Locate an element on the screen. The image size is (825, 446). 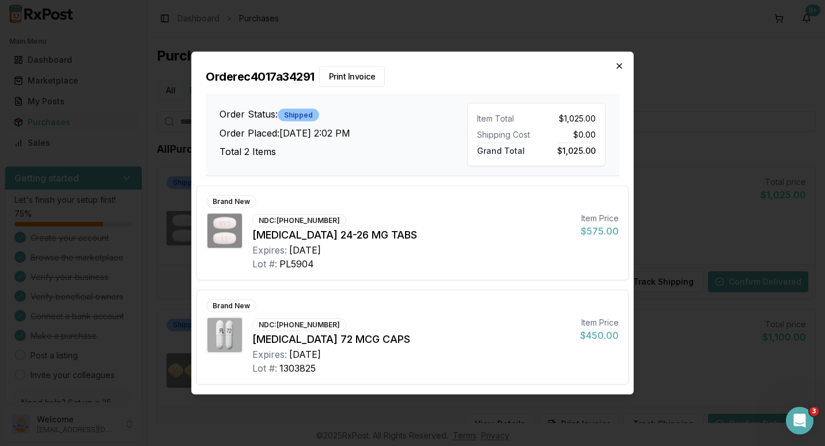
div: Shipping Cost is located at coordinates (504, 135).